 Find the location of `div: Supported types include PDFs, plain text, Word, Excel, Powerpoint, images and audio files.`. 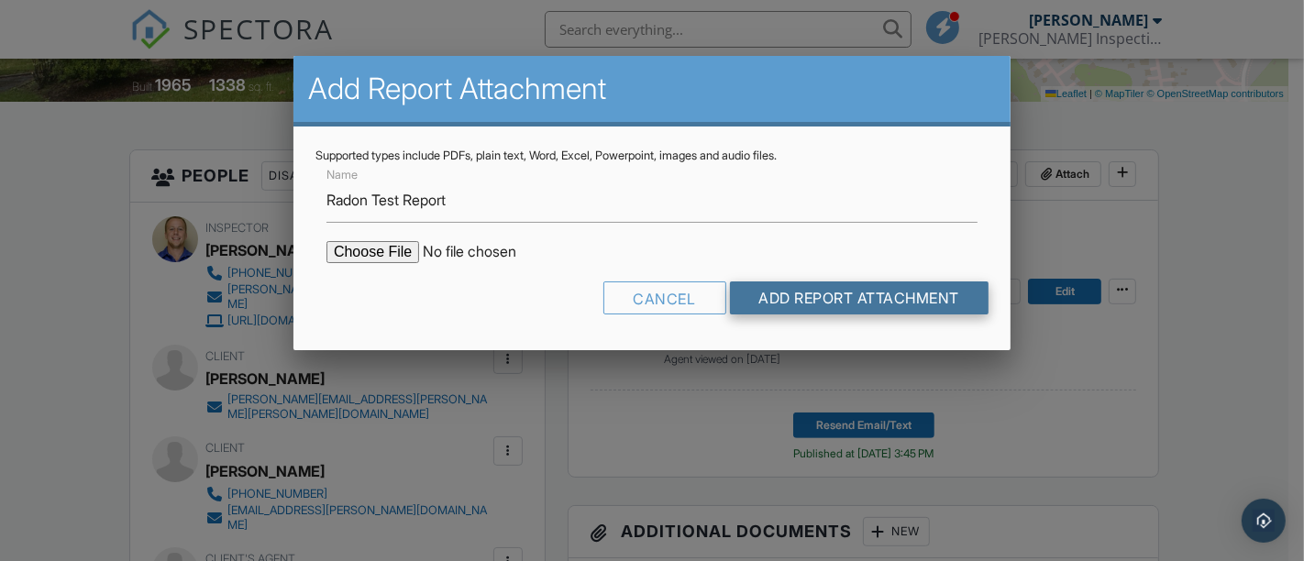

div: Supported types include PDFs, plain text, Word, Excel, Powerpoint, images and audio files. is located at coordinates (652, 156).